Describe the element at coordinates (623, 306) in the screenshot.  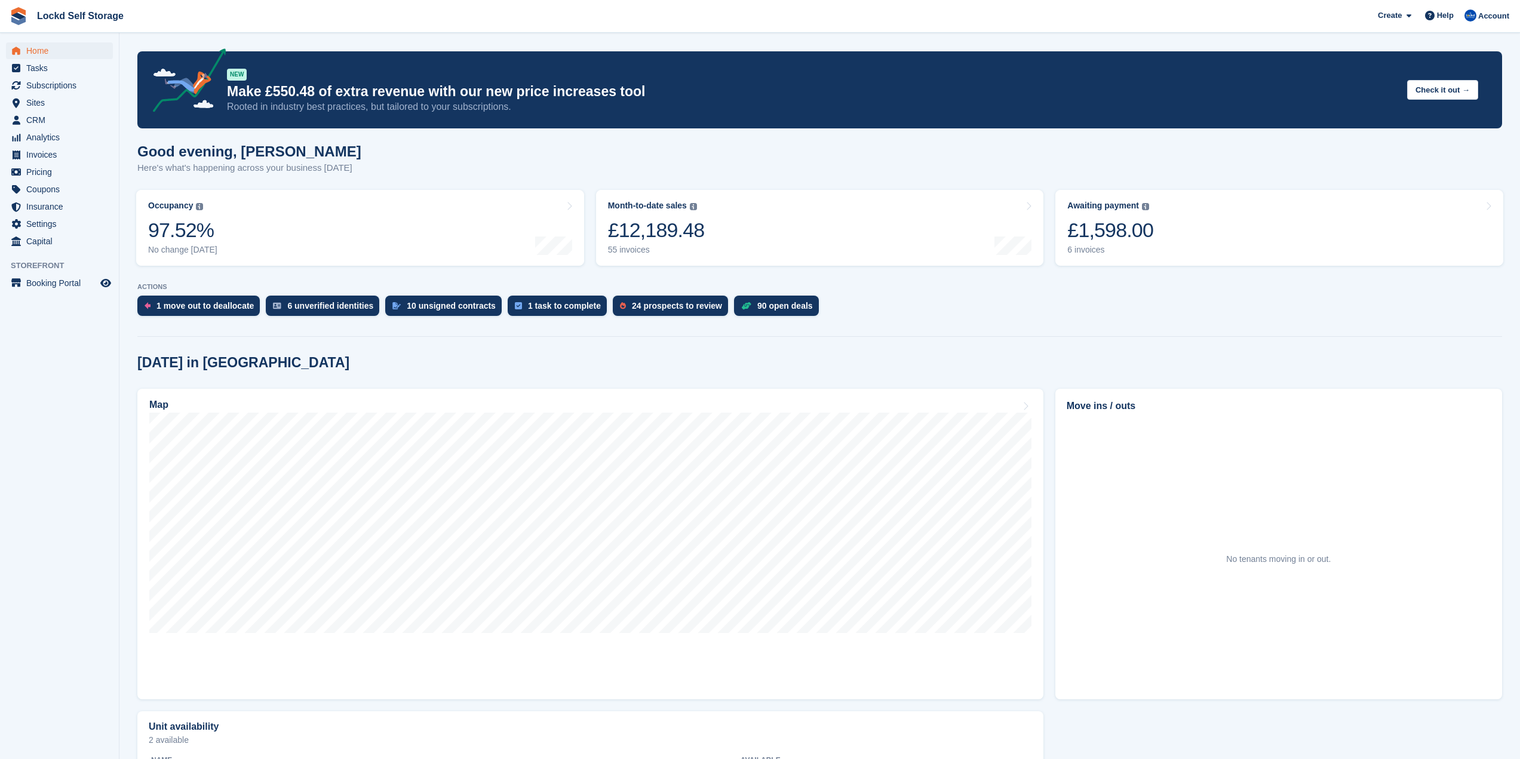
I see `img: prospect-51fa495bee0391a8d652442698ab0144808aea92771e9ea1ae160a38d050c398.svg` at that location.